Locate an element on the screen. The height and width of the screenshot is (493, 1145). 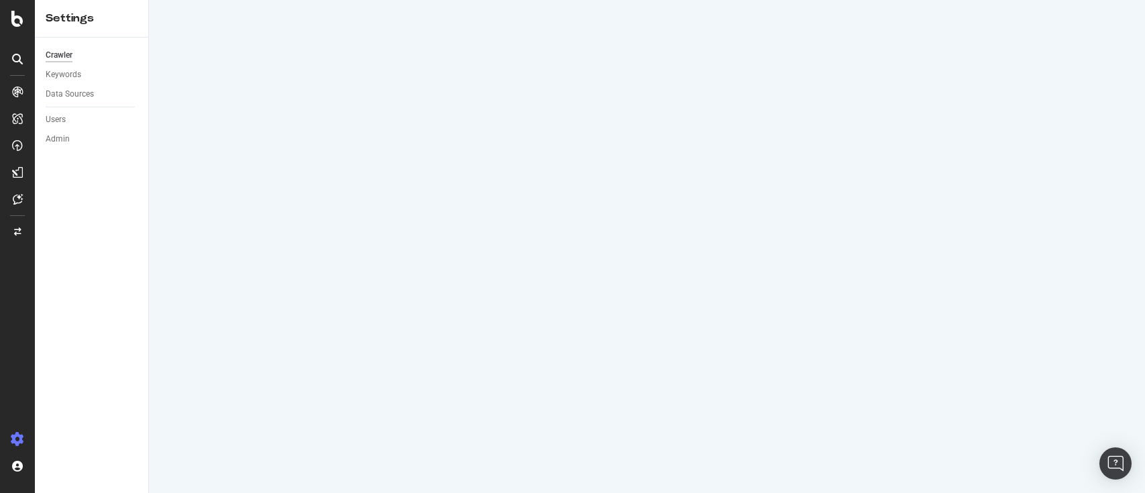
a: Admin is located at coordinates (92, 139).